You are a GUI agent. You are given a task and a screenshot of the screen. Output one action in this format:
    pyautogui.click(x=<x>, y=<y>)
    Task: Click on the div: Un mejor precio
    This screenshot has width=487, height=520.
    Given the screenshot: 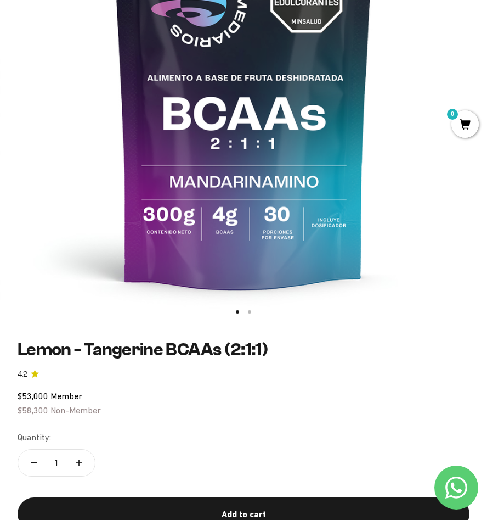 What is the action you would take?
    pyautogui.click(x=120, y=149)
    